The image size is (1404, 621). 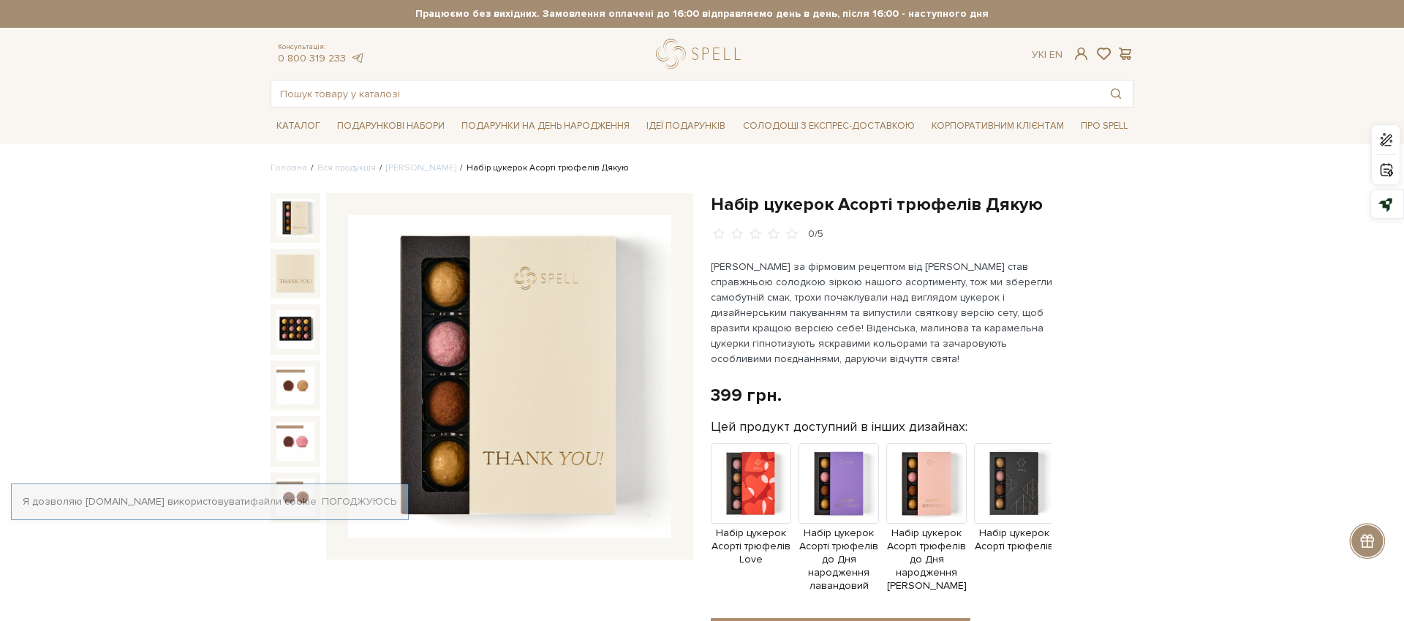 I want to click on a: Погоджуюсь, so click(x=359, y=502).